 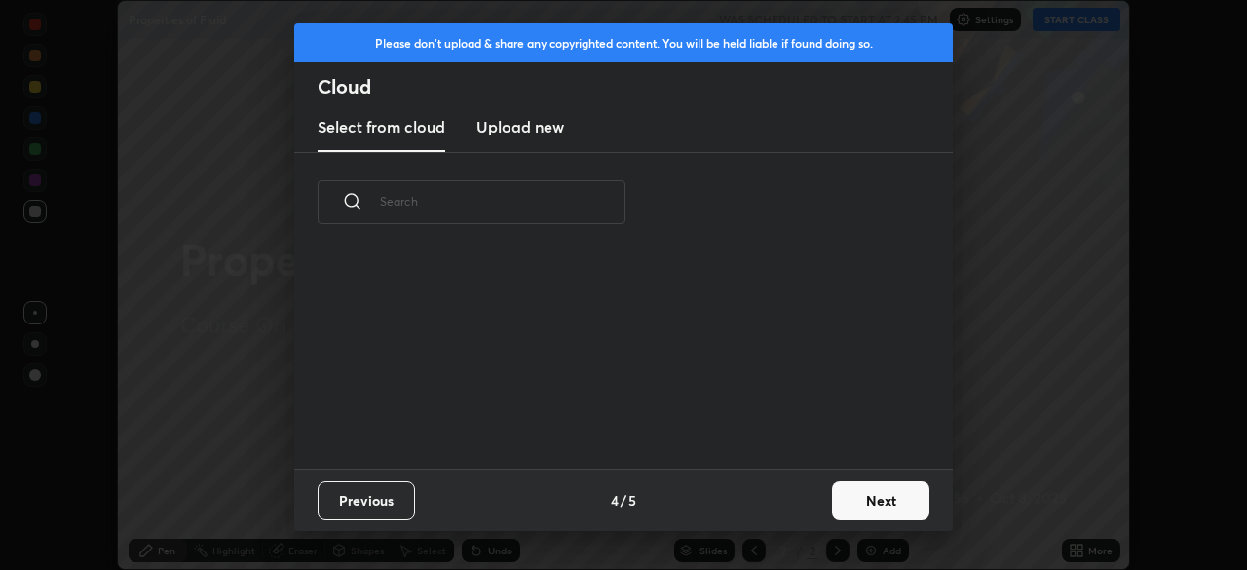 I want to click on button: Previous, so click(x=366, y=501).